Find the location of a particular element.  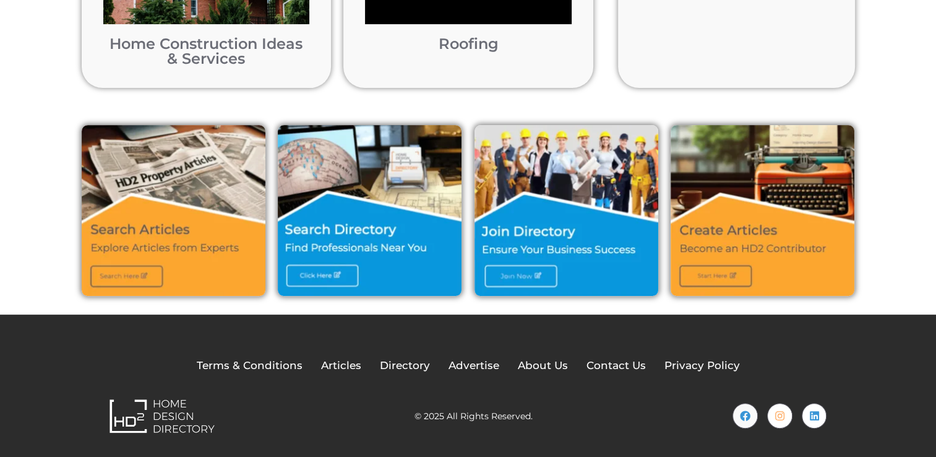

a: Advertise is located at coordinates (474, 366).